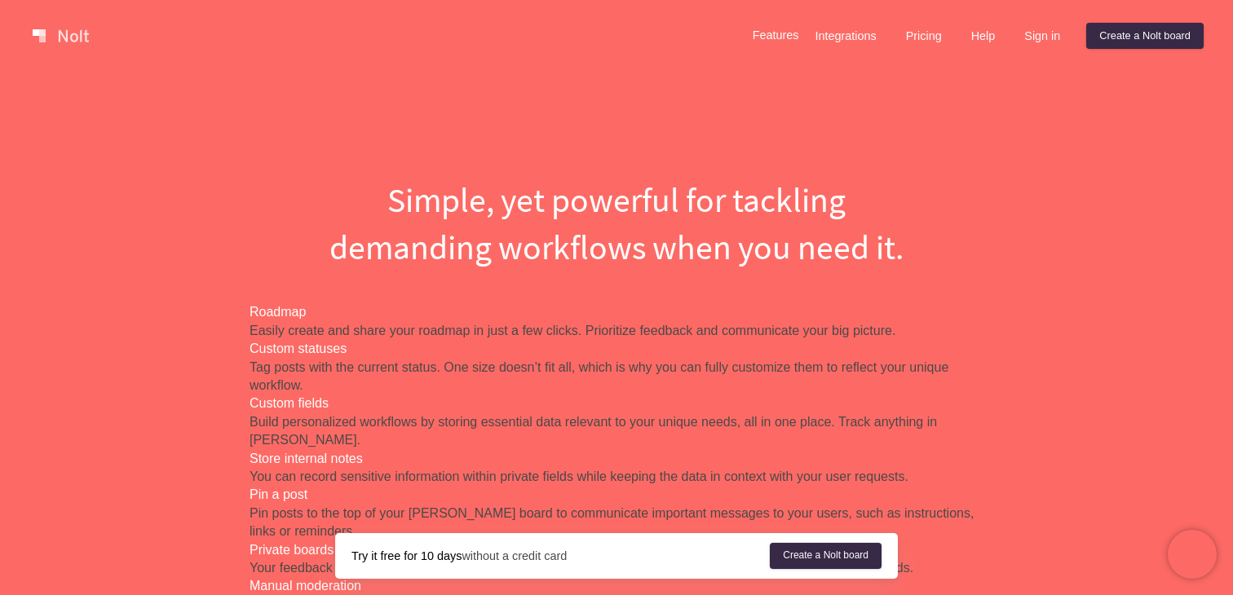  Describe the element at coordinates (617, 377) in the screenshot. I see `p: Tag posts with the current status. One size doesn’t fit all, which is why you can fully customize...` at that location.